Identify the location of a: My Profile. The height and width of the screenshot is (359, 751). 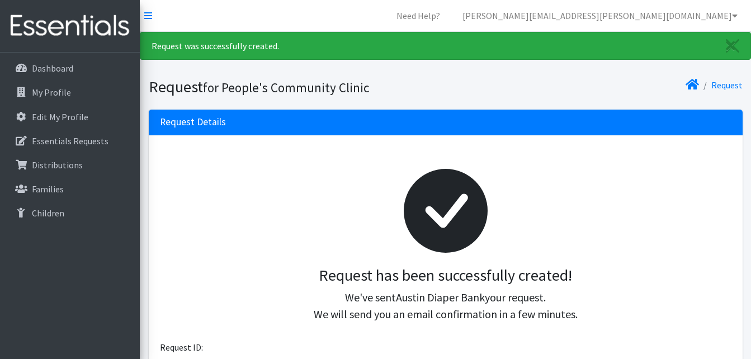
(70, 92).